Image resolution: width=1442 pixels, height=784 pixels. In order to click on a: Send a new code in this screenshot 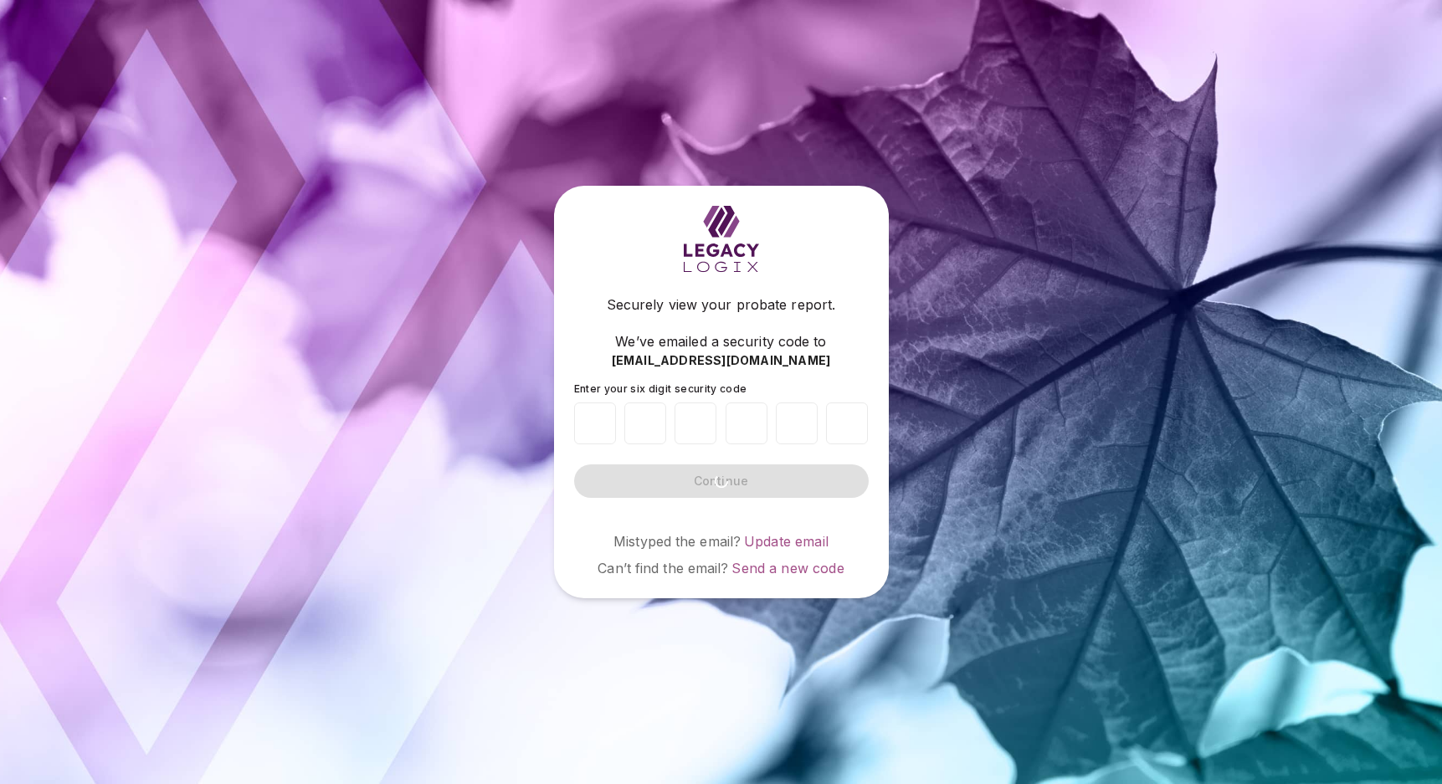, I will do `click(788, 568)`.